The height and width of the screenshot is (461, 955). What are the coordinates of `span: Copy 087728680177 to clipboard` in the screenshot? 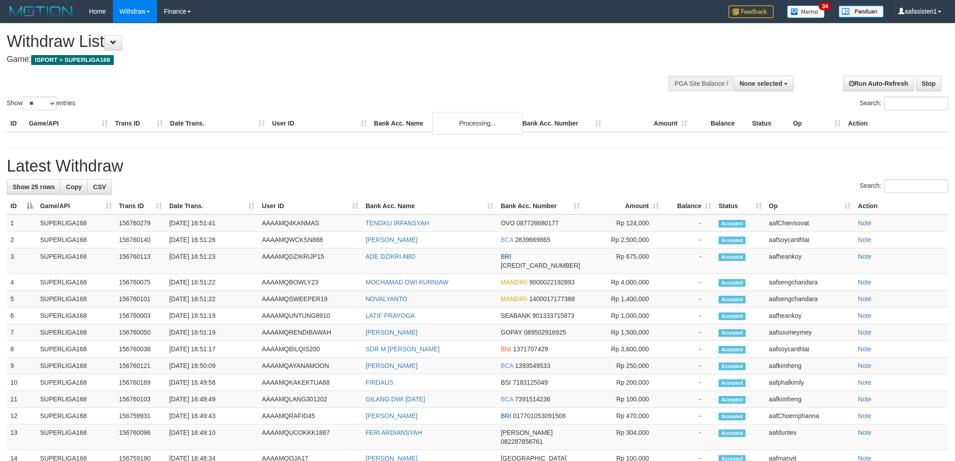 It's located at (537, 223).